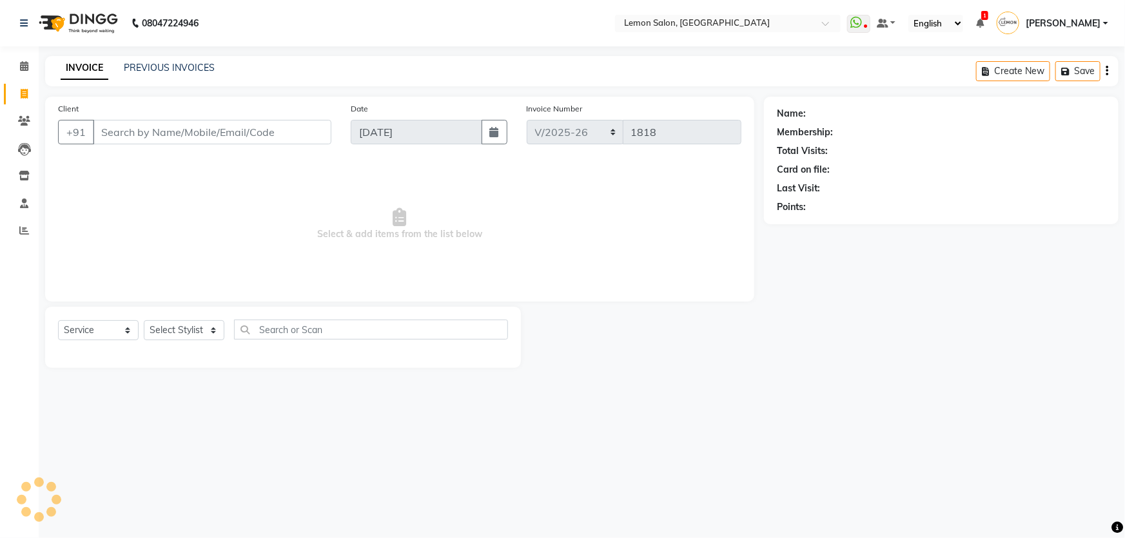  What do you see at coordinates (169, 68) in the screenshot?
I see `a: PREVIOUS INVOICES` at bounding box center [169, 68].